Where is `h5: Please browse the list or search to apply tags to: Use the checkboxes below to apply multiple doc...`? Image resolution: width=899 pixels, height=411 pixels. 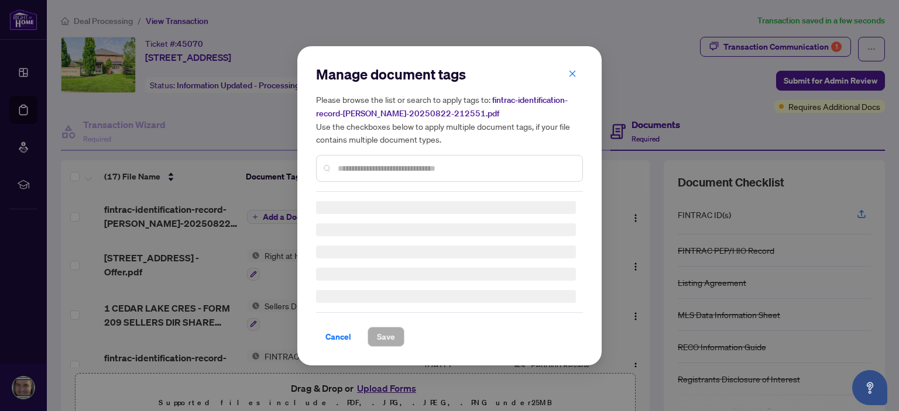 h5: Please browse the list or search to apply tags to: Use the checkboxes below to apply multiple doc... is located at coordinates (449, 119).